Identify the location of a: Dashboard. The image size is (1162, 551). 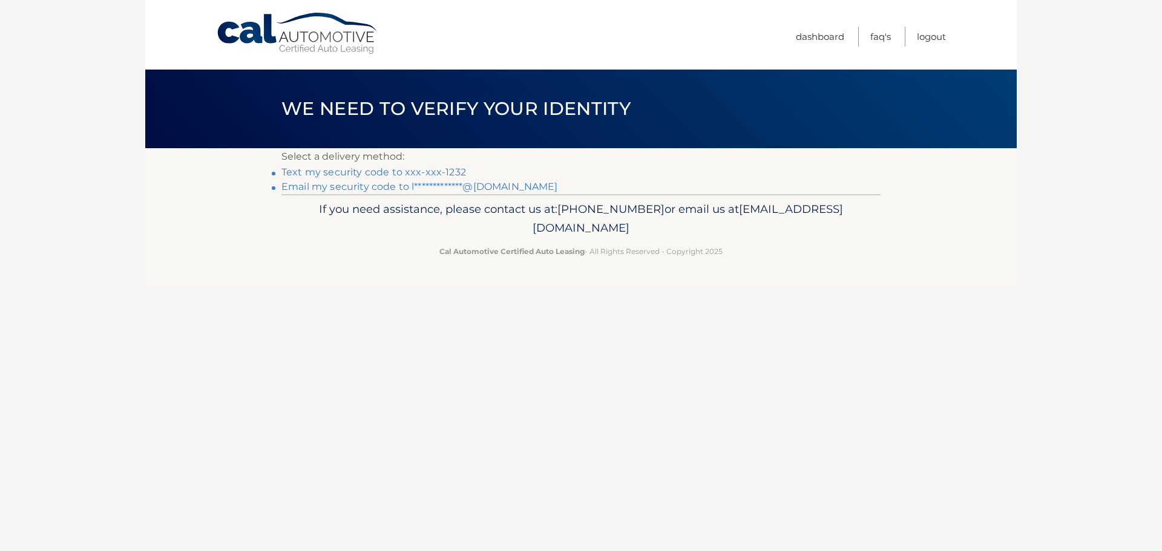
(820, 36).